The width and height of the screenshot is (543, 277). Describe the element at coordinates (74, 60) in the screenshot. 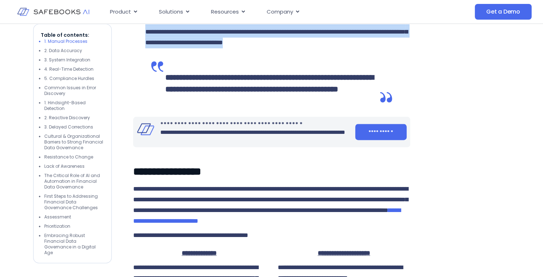

I see `li: 3. System Integration` at that location.